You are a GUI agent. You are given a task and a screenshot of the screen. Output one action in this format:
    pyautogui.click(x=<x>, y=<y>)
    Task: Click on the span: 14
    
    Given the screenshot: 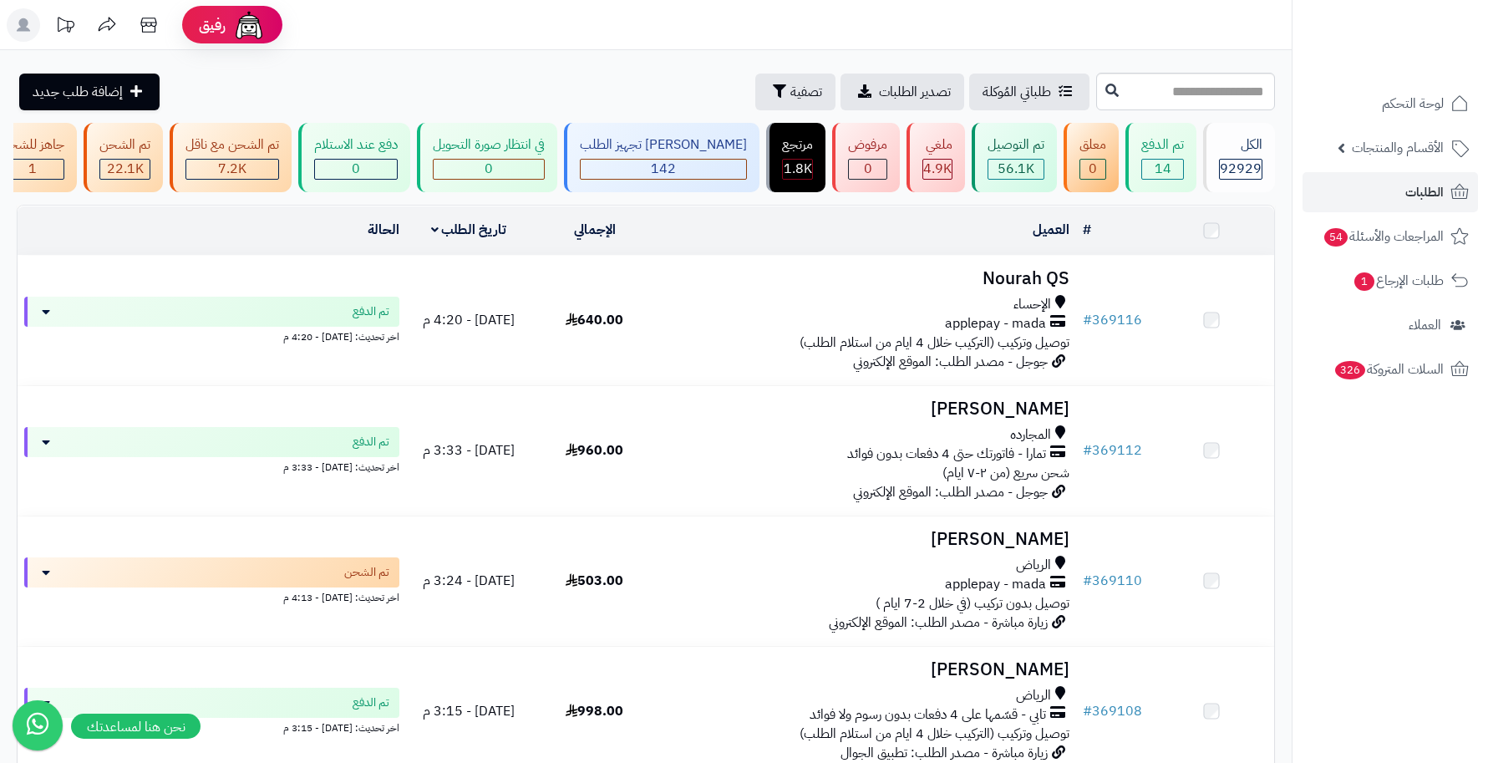 What is the action you would take?
    pyautogui.click(x=1163, y=169)
    